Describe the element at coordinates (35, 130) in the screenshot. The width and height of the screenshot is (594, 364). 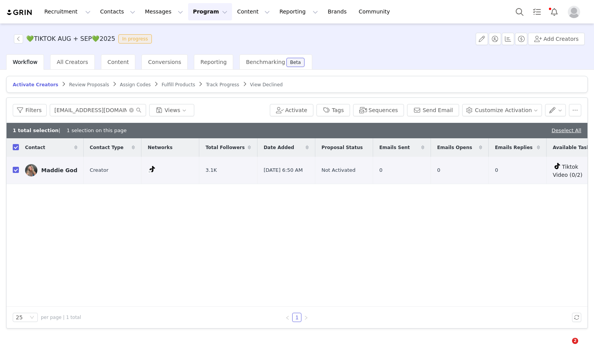
I see `b: 1 total selection` at that location.